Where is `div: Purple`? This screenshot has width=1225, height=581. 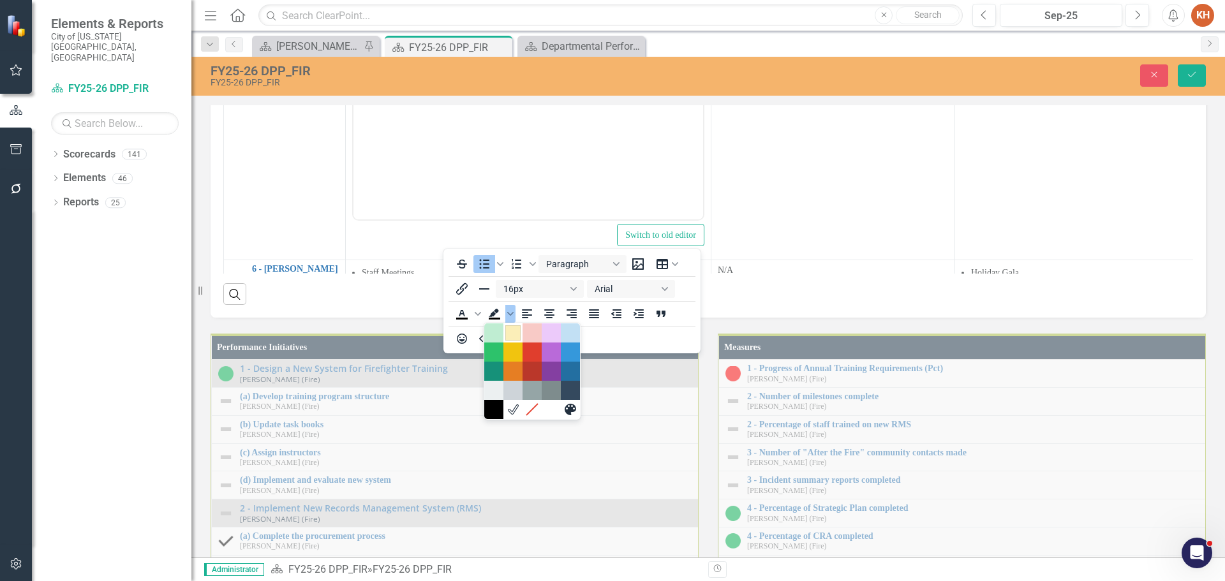 div: Purple is located at coordinates (551, 352).